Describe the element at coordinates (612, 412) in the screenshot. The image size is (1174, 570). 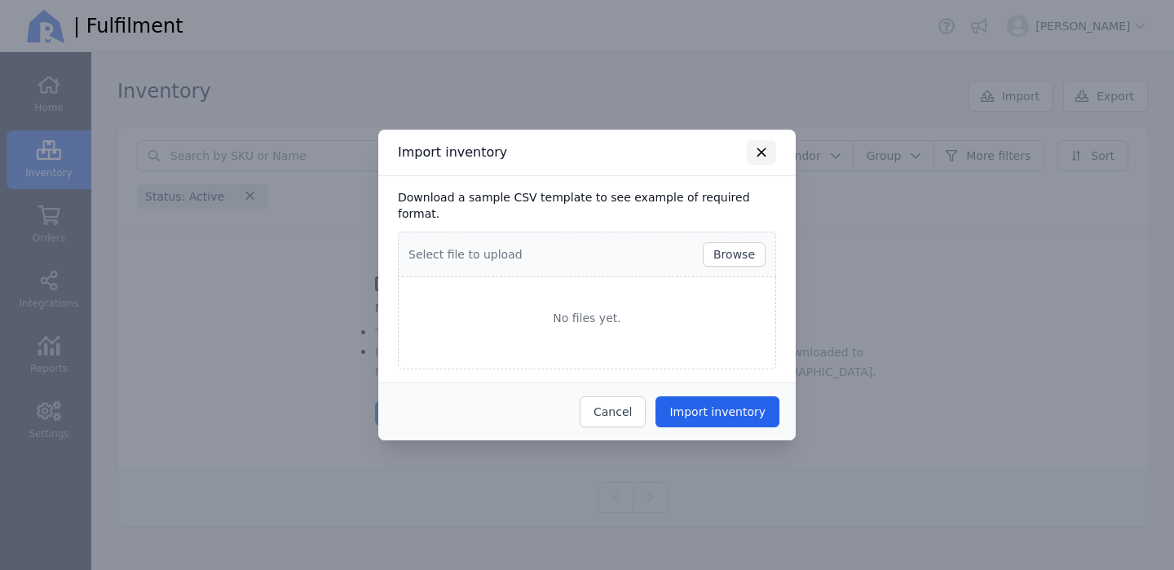
I see `span: Cancel` at that location.